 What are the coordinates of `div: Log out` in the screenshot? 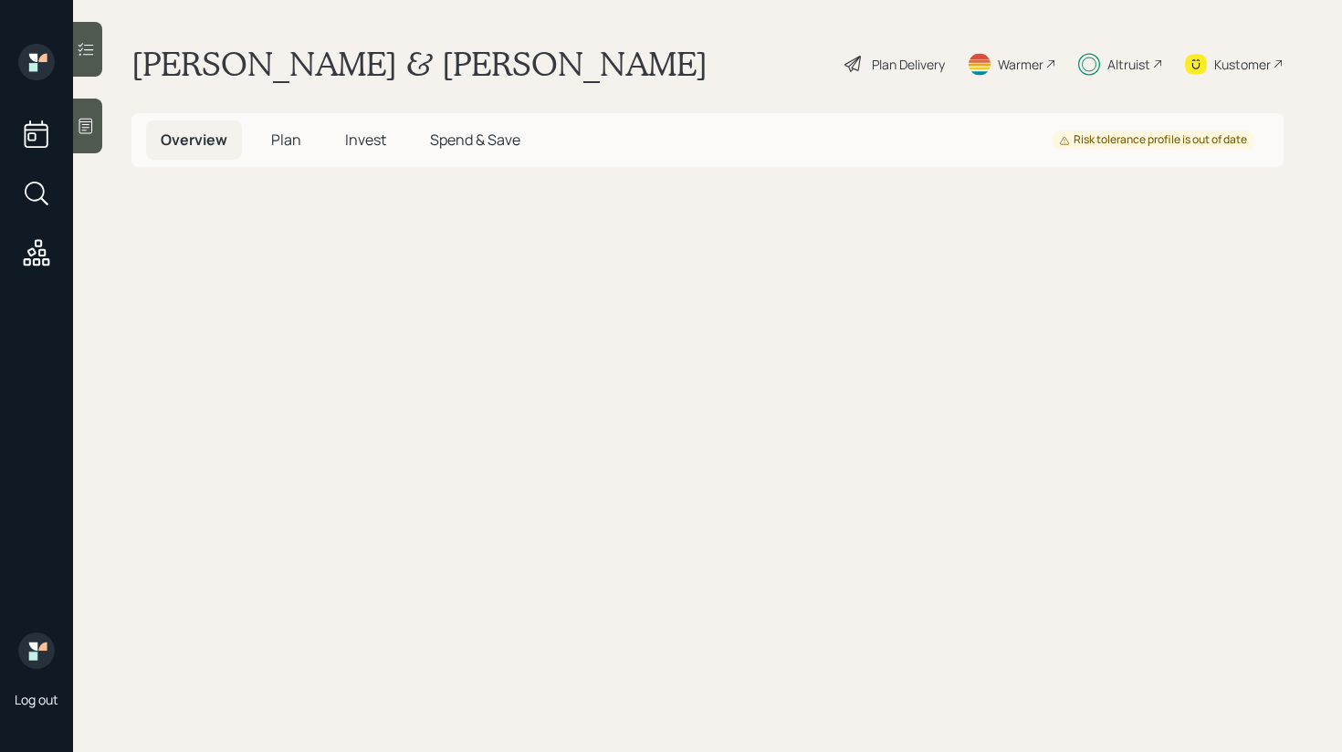 It's located at (37, 699).